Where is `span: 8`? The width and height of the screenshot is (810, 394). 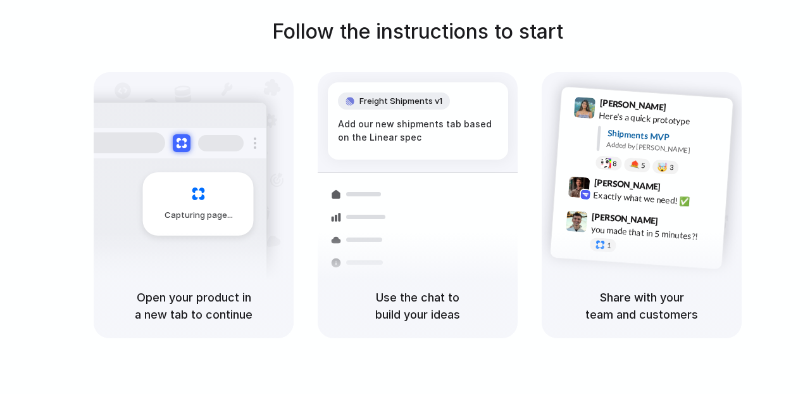
span: 8 is located at coordinates (615, 163).